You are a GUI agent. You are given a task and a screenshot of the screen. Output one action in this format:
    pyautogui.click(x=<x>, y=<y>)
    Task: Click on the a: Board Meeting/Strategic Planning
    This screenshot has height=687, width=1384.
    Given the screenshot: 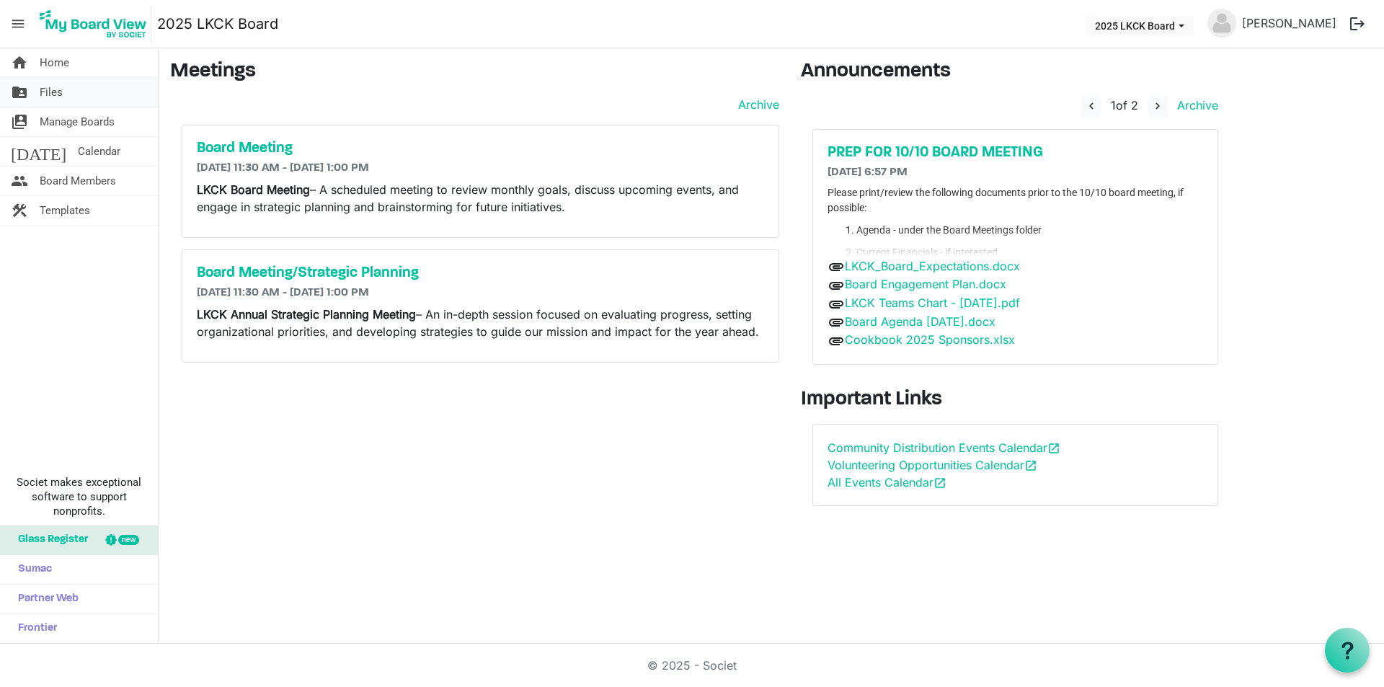 What is the action you would take?
    pyautogui.click(x=480, y=273)
    